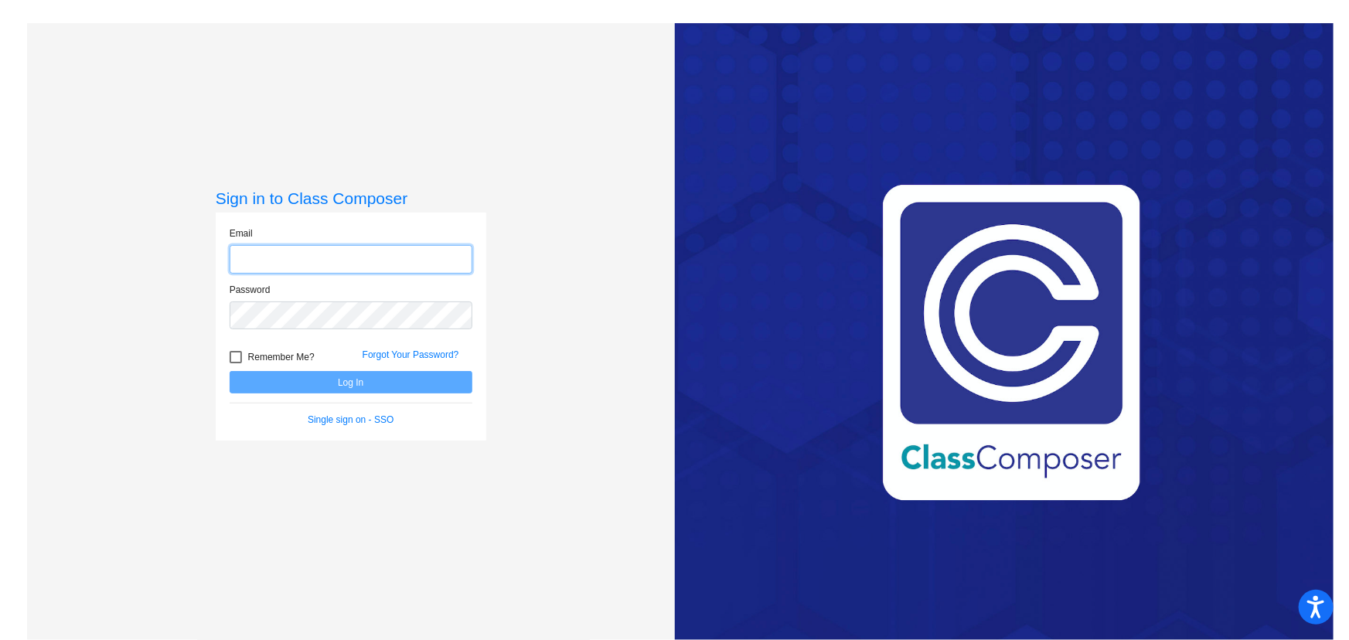 This screenshot has height=640, width=1349. Describe the element at coordinates (241, 233) in the screenshot. I see `label: Email` at that location.